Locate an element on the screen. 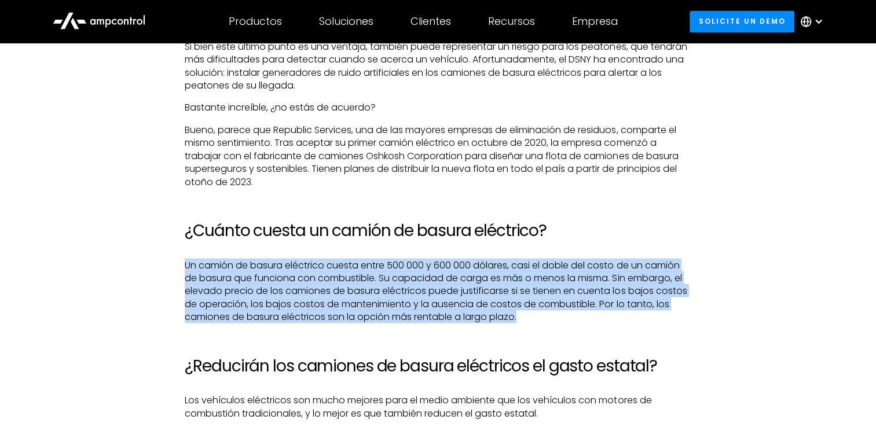 The width and height of the screenshot is (876, 427). p: Bastante increíble, ¿no estás de acuerdo? is located at coordinates (438, 107).